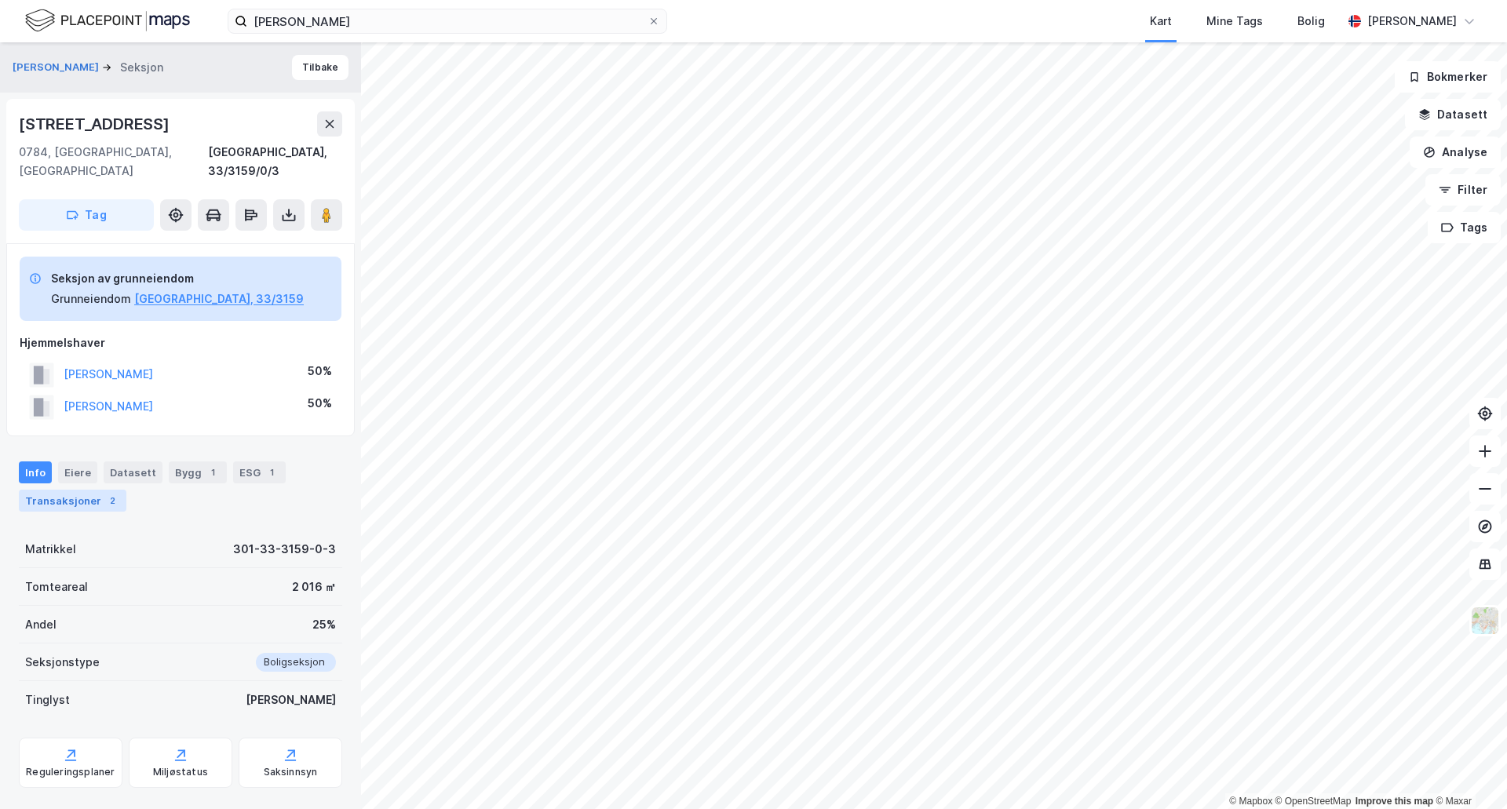 The width and height of the screenshot is (1507, 809). Describe the element at coordinates (86, 215) in the screenshot. I see `button: Tag` at that location.